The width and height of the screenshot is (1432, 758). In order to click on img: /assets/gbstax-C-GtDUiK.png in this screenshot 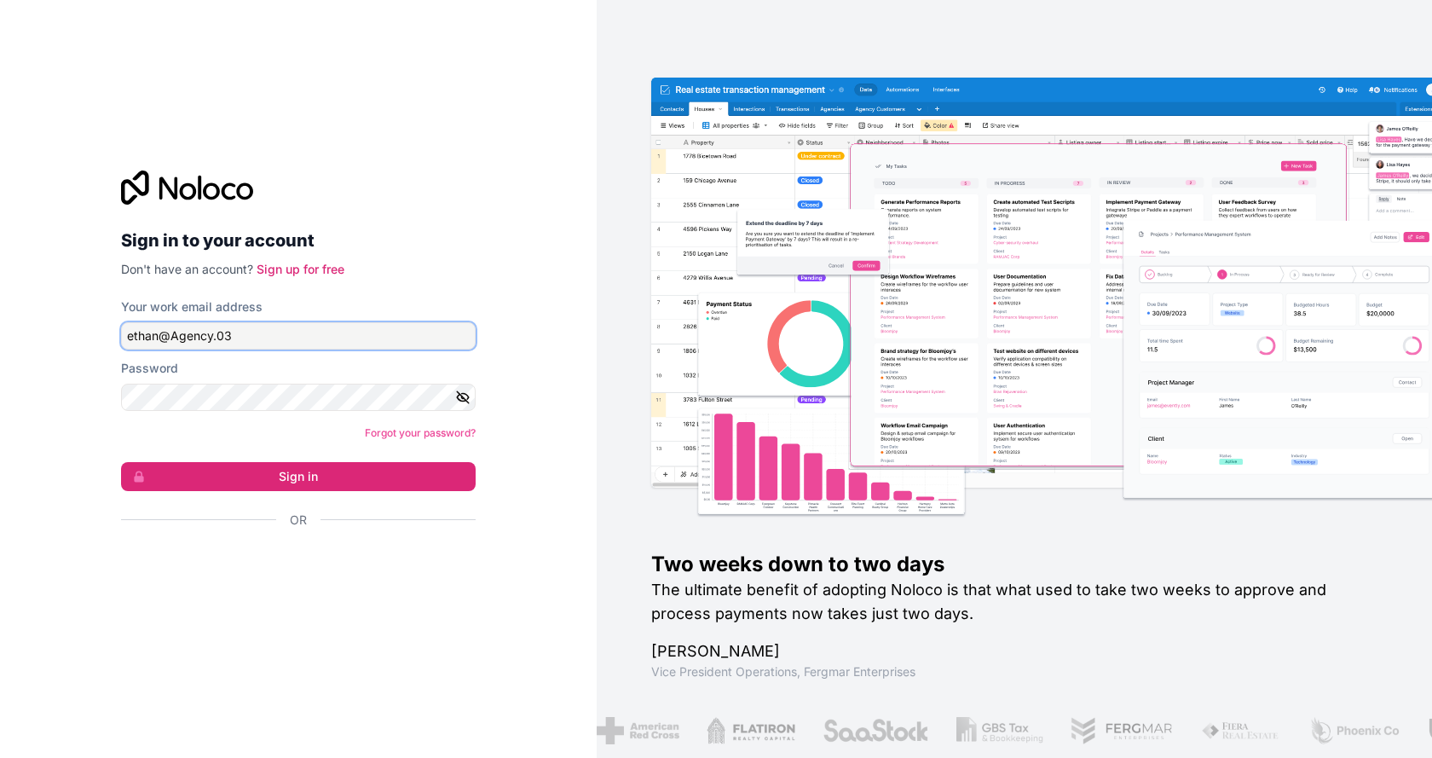, I will do `click(1000, 730)`.